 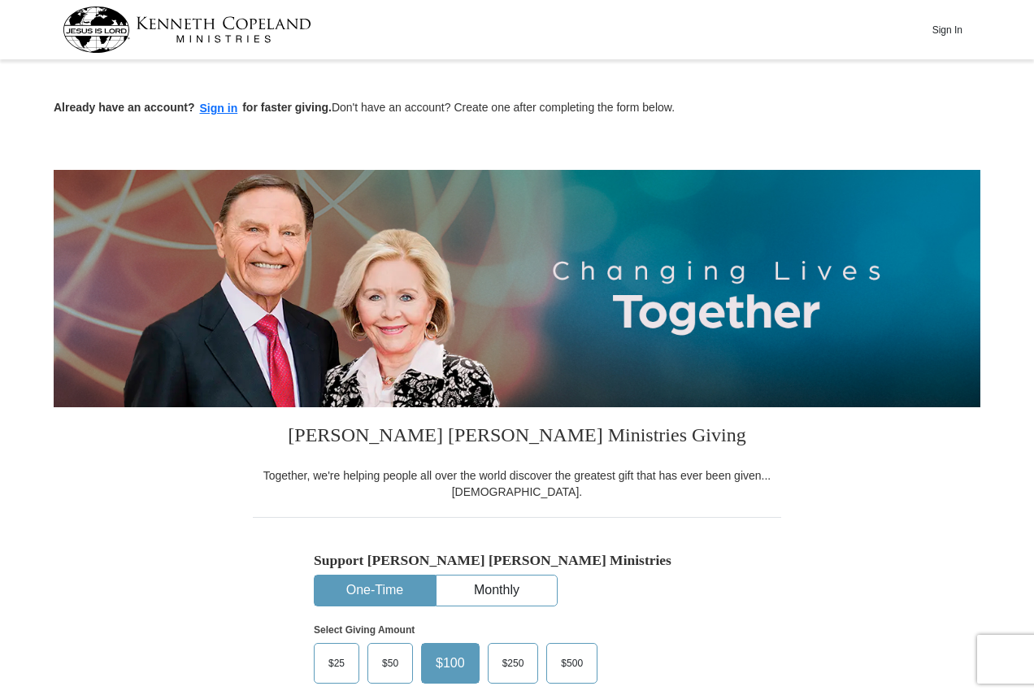 I want to click on span: $25, so click(x=336, y=663).